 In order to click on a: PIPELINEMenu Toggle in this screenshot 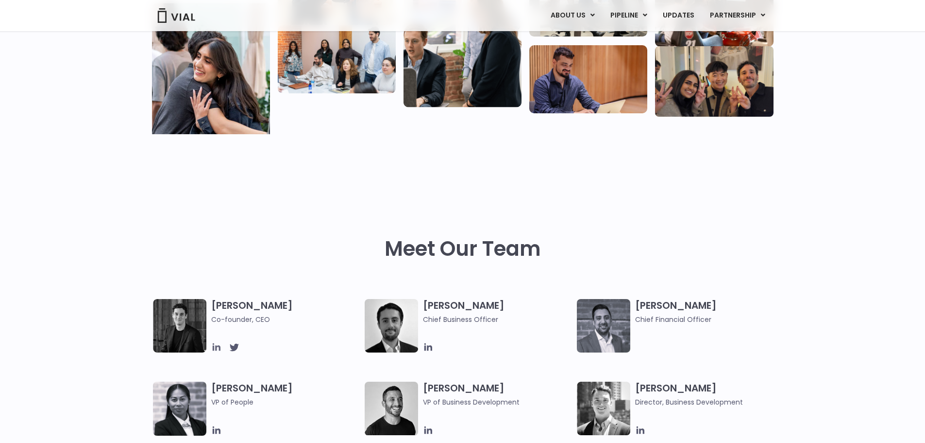, I will do `click(629, 16)`.